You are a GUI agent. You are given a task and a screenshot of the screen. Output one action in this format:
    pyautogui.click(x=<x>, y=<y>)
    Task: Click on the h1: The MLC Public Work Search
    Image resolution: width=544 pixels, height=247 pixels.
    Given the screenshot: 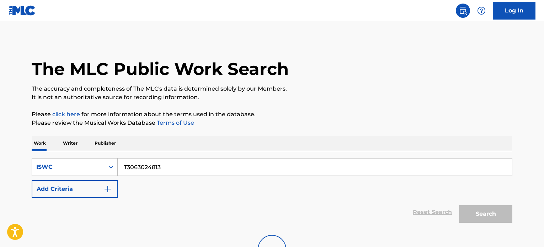 What is the action you would take?
    pyautogui.click(x=160, y=69)
    